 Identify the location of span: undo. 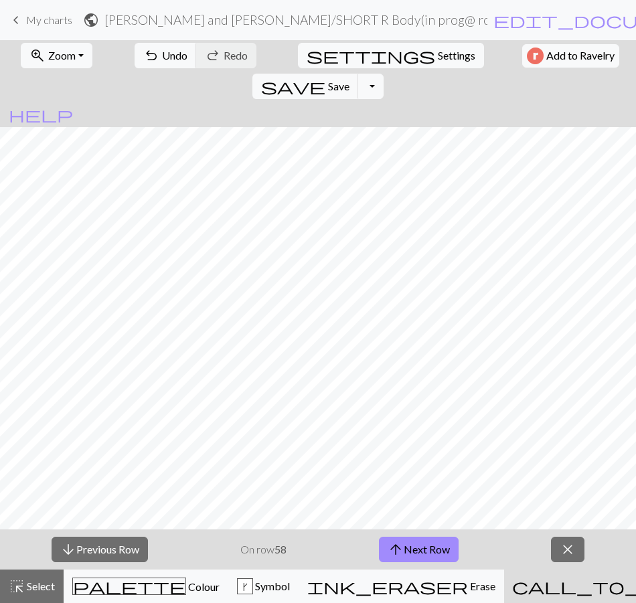
(151, 56).